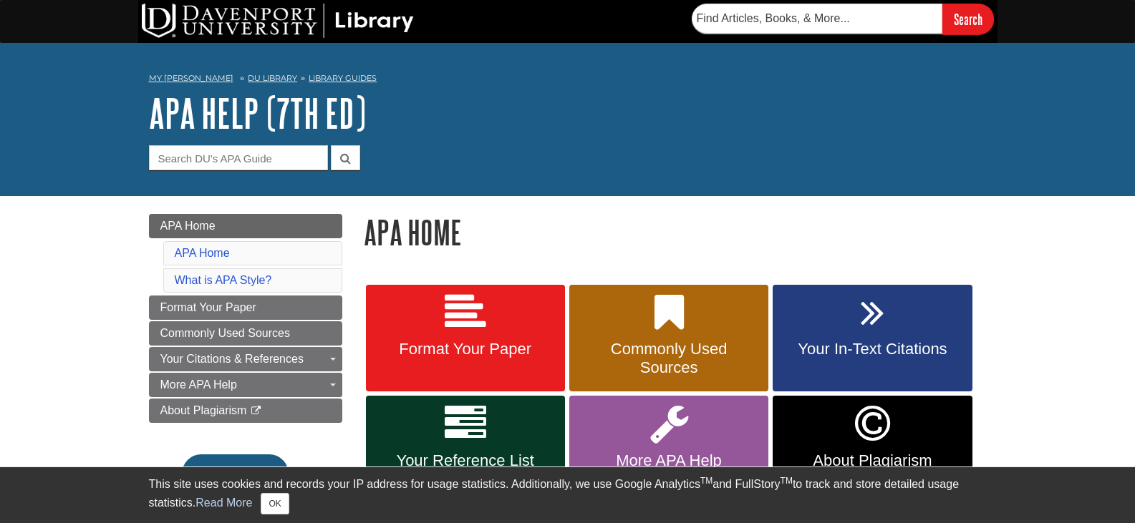 This screenshot has height=523, width=1135. Describe the element at coordinates (223, 503) in the screenshot. I see `a: Read More` at that location.